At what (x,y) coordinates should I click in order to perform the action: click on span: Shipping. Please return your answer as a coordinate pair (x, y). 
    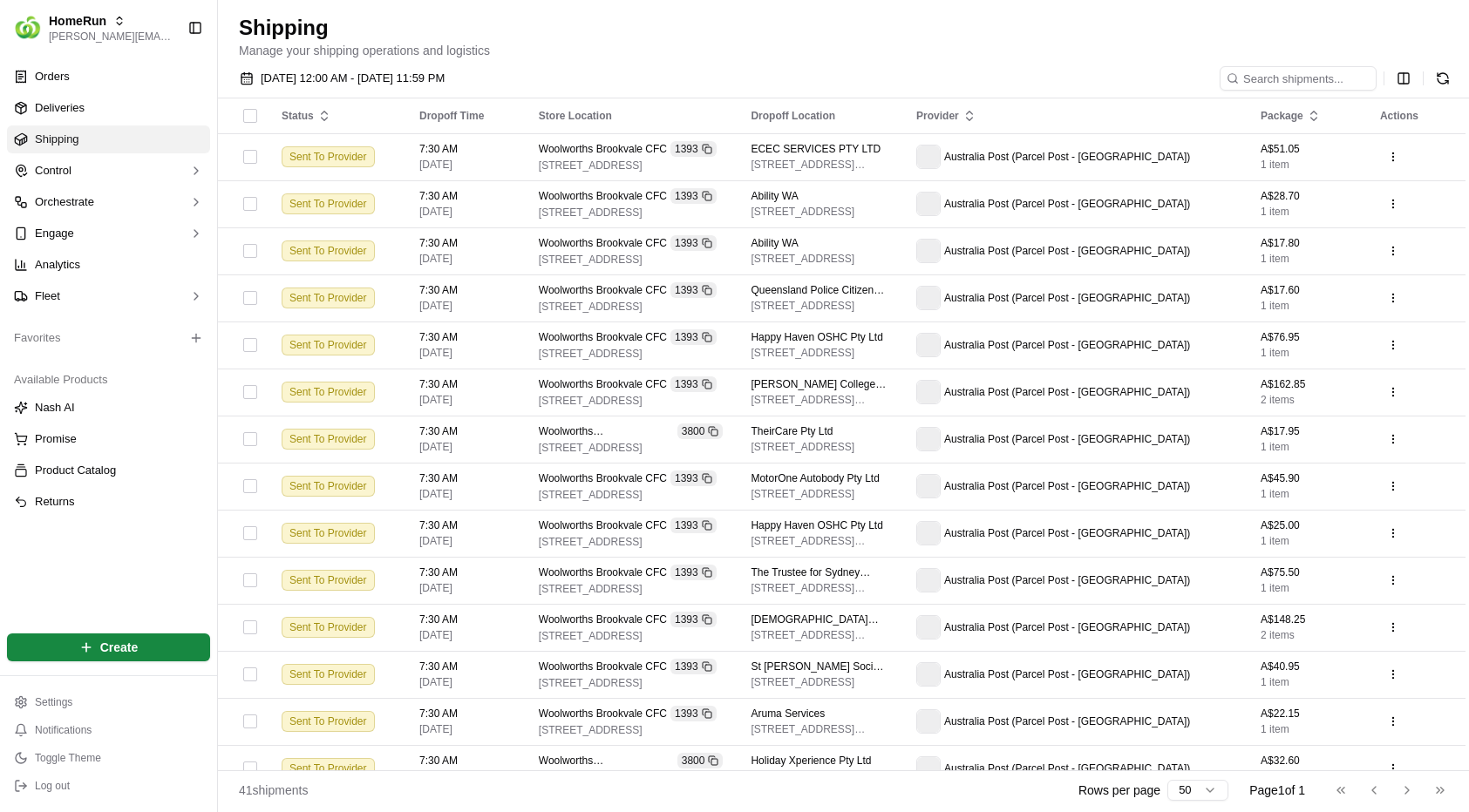
    Looking at the image, I should click on (57, 139).